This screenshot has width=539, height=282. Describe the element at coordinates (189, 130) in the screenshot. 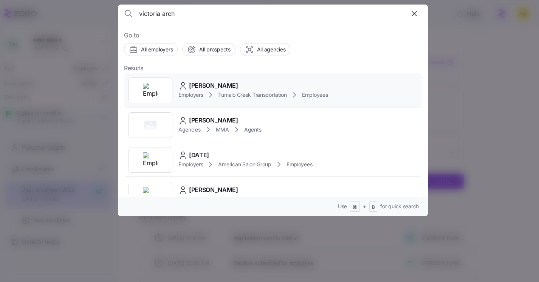

I see `span: Agencies` at that location.